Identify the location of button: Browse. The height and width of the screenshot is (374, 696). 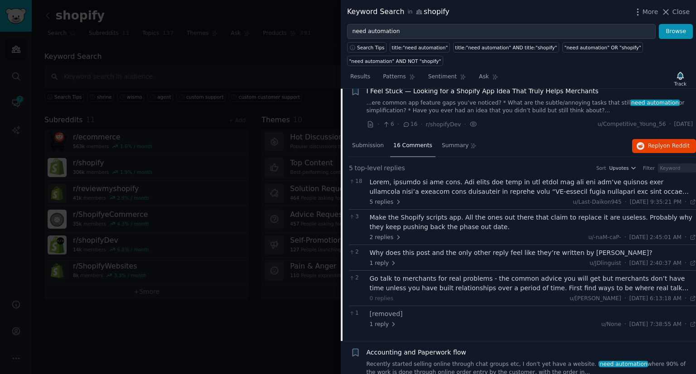
(675, 32).